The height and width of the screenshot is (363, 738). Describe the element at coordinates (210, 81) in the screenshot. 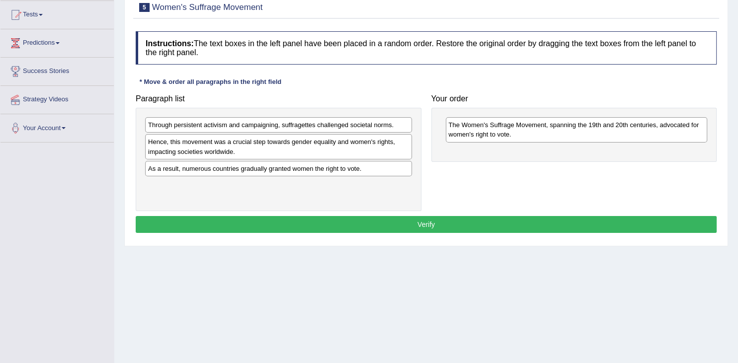

I see `div: * Move & order all paragraphs in the right field` at that location.